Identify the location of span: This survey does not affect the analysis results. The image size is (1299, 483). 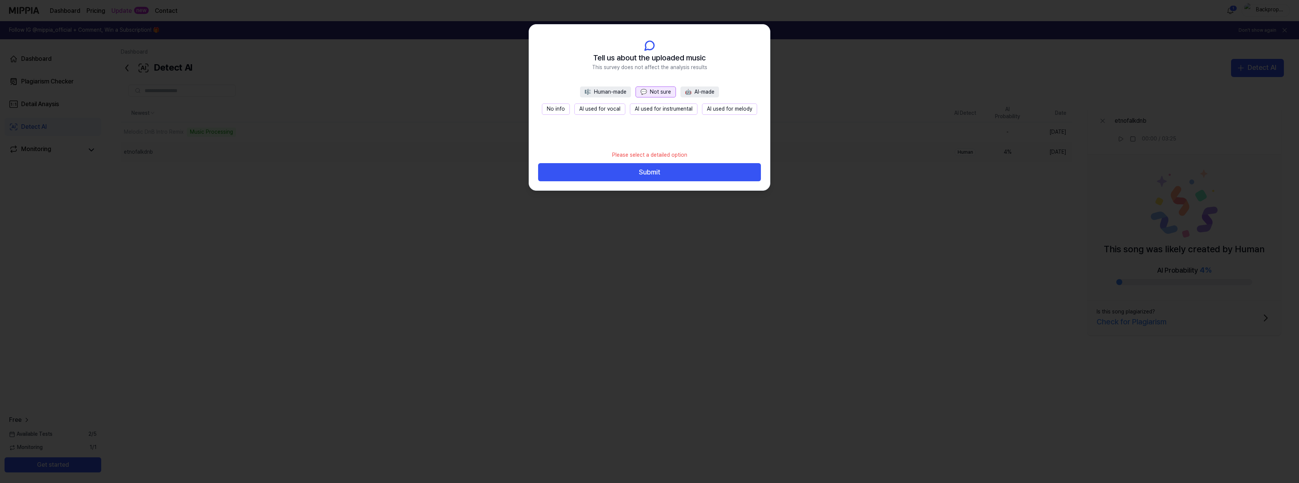
(649, 68).